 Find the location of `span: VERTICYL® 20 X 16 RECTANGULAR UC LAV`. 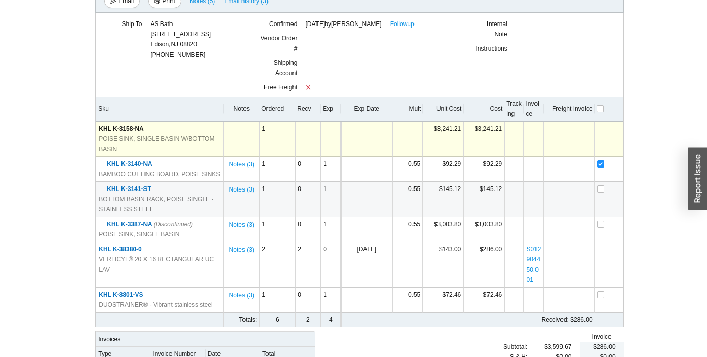

span: VERTICYL® 20 X 16 RECTANGULAR UC LAV is located at coordinates (160, 265).